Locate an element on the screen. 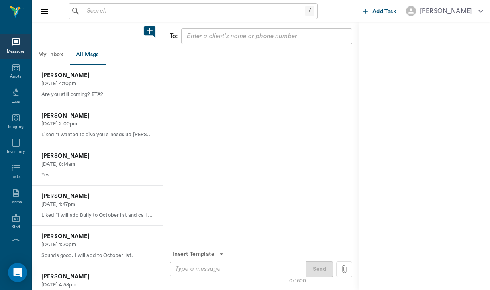  div: Message tabs is located at coordinates (97, 55).